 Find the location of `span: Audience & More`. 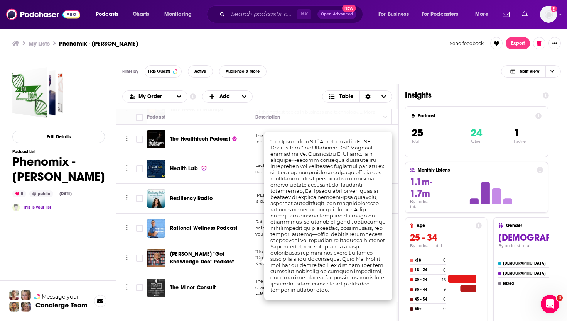

span: Audience & More is located at coordinates (243, 71).